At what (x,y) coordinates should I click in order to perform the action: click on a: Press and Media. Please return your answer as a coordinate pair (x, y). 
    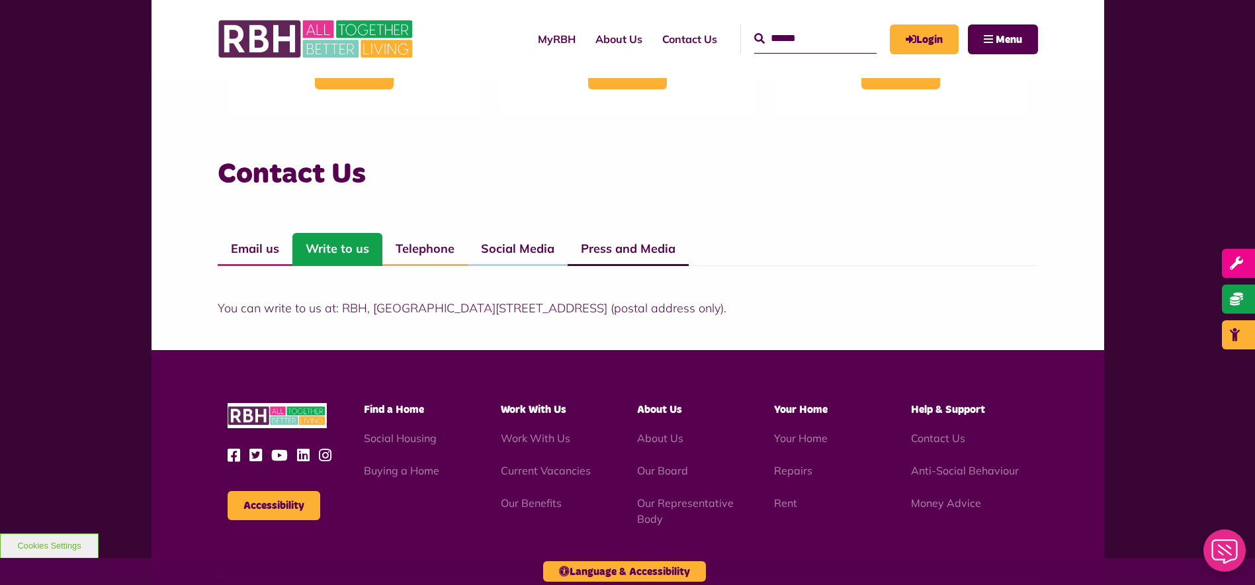
    Looking at the image, I should click on (628, 249).